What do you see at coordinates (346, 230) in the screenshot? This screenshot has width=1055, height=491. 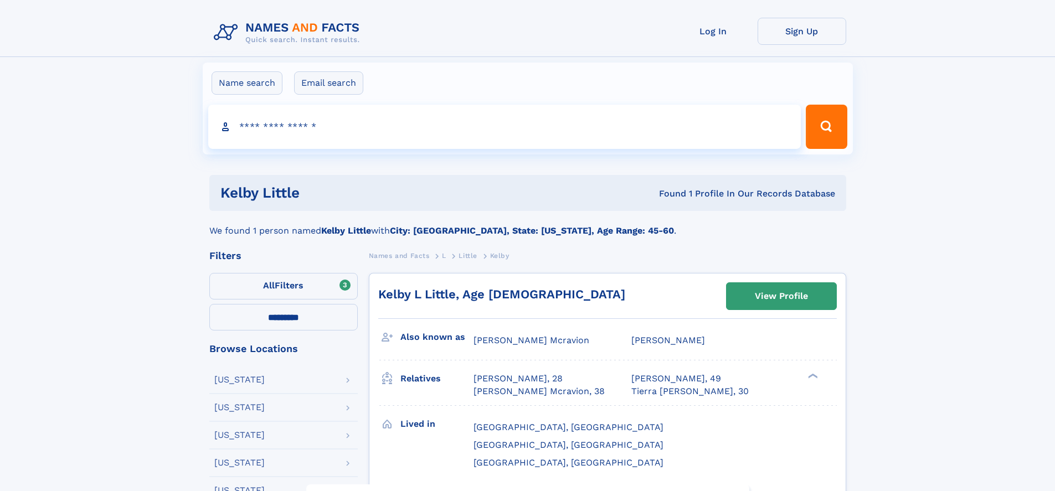 I see `b: Kelby Little` at bounding box center [346, 230].